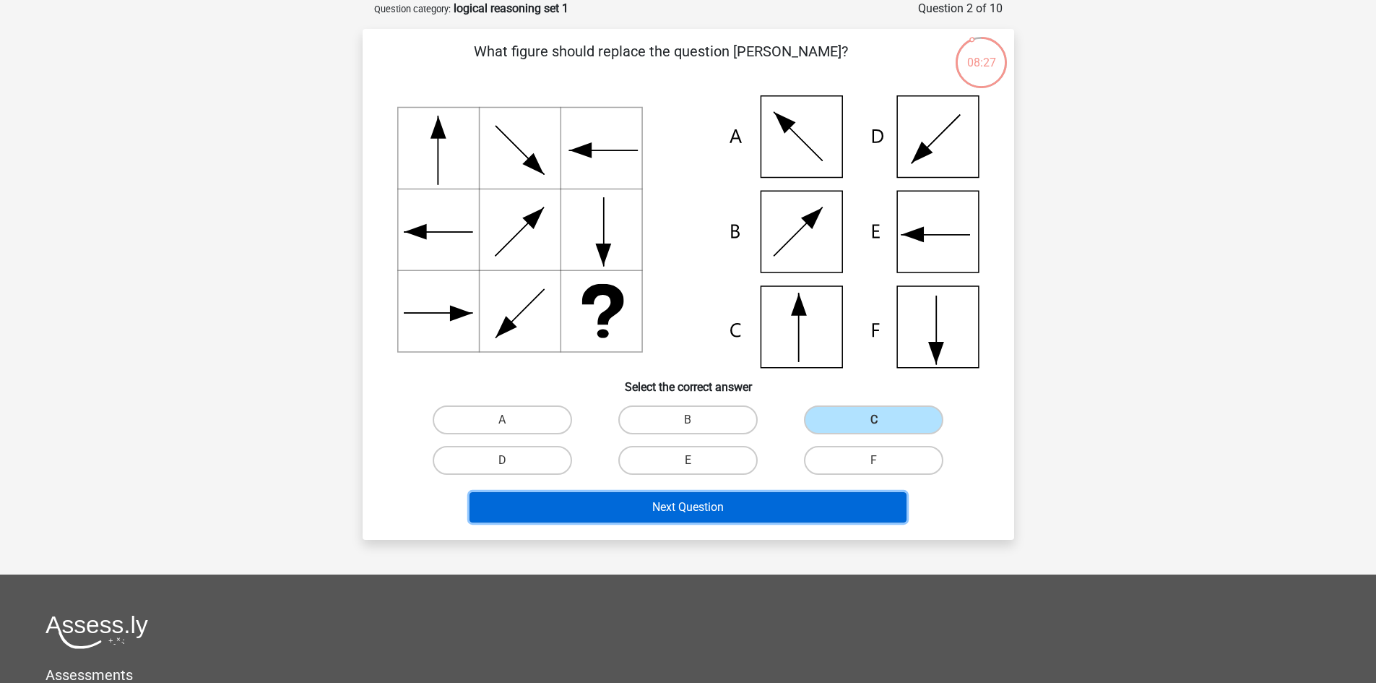  Describe the element at coordinates (873, 460) in the screenshot. I see `label: F` at that location.